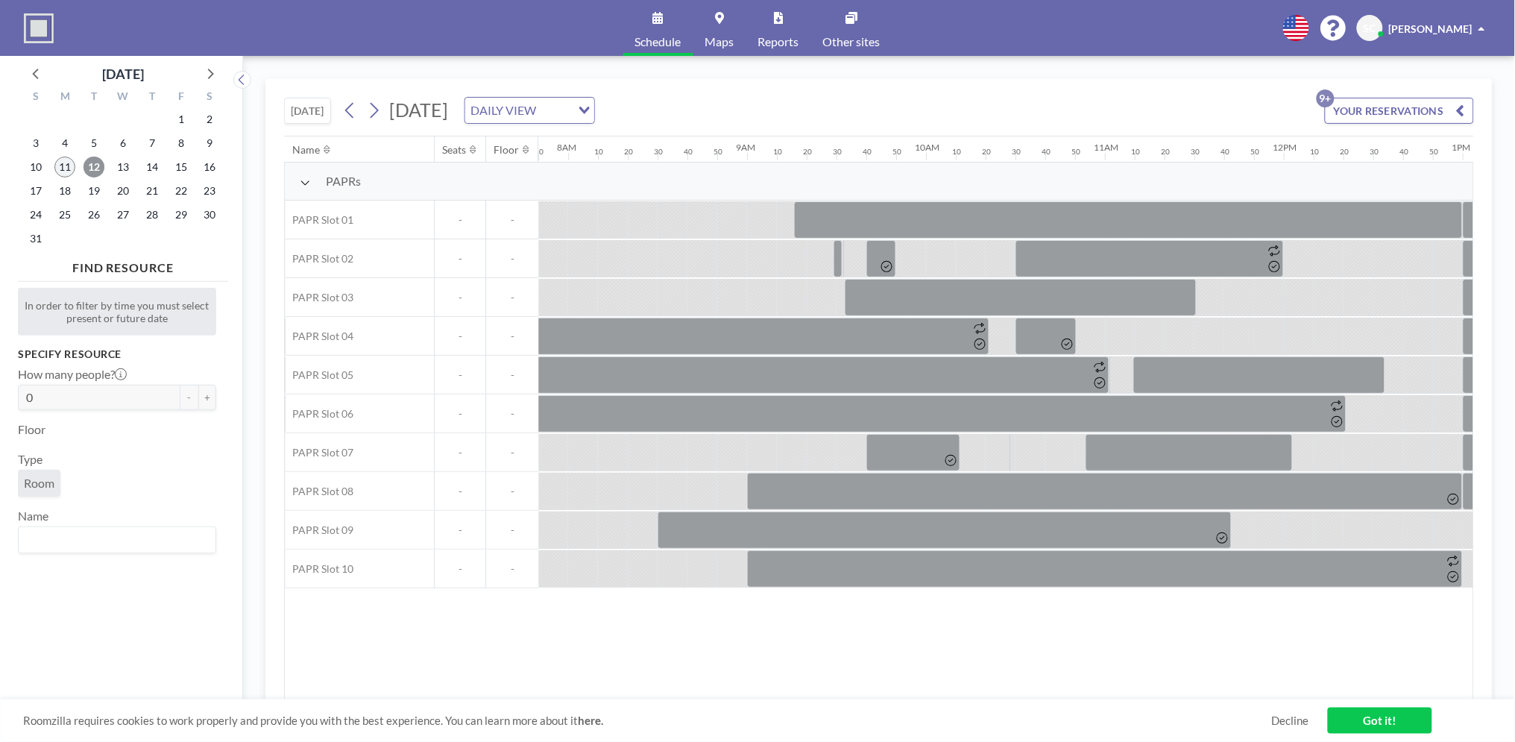  What do you see at coordinates (36, 167) in the screenshot?
I see `span: Sunday, August 10, 2025` at bounding box center [36, 167].